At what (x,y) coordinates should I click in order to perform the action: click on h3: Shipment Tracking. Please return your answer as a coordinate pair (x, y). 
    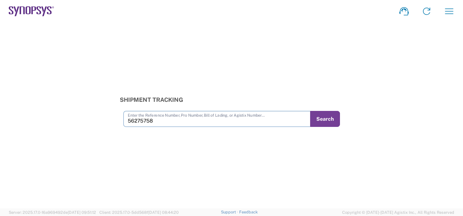
    Looking at the image, I should click on (232, 100).